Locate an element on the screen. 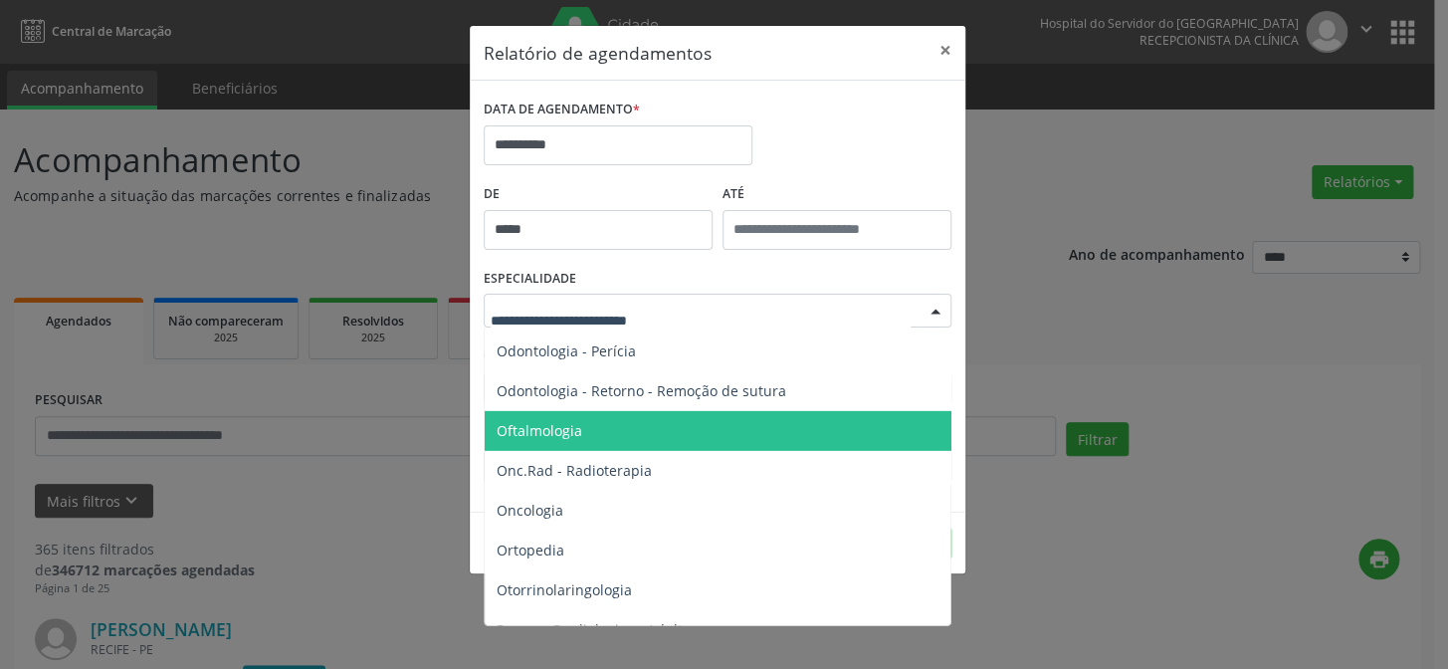 The height and width of the screenshot is (669, 1448). span: Otorrinolaringologia is located at coordinates (564, 589).